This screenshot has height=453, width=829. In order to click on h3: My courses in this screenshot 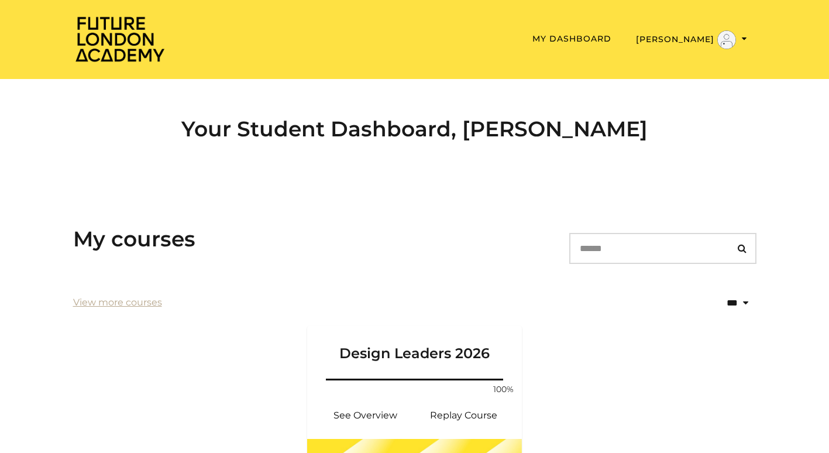, I will do `click(134, 239)`.